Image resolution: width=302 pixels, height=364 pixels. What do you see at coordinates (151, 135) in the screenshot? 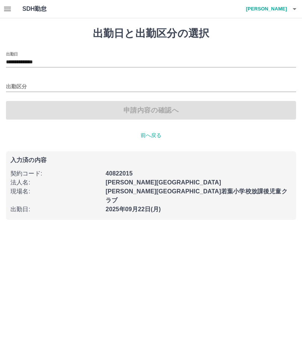
I see `p: 前へ戻る` at bounding box center [151, 135].